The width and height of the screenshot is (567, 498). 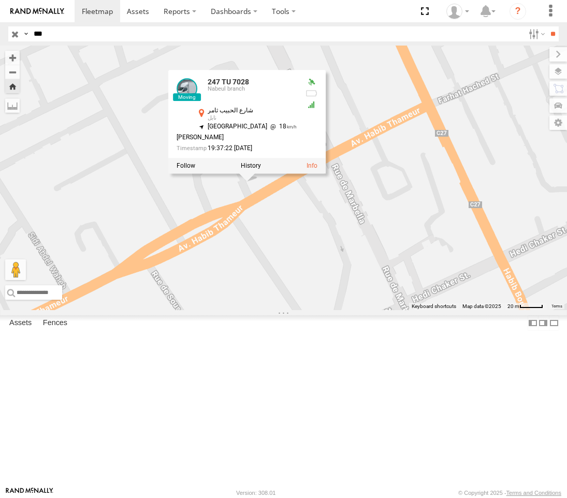 What do you see at coordinates (554, 322) in the screenshot?
I see `label: Hide Summary Table` at bounding box center [554, 322].